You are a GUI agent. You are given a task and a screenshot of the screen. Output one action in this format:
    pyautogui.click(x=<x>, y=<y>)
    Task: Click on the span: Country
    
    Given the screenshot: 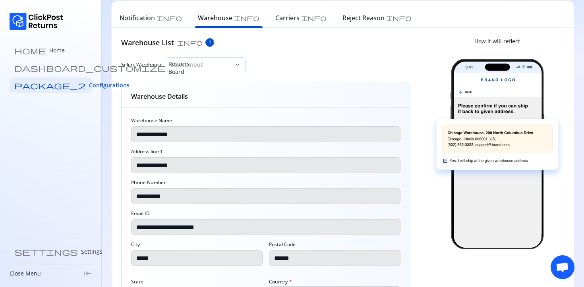 What is the action you would take?
    pyautogui.click(x=281, y=282)
    